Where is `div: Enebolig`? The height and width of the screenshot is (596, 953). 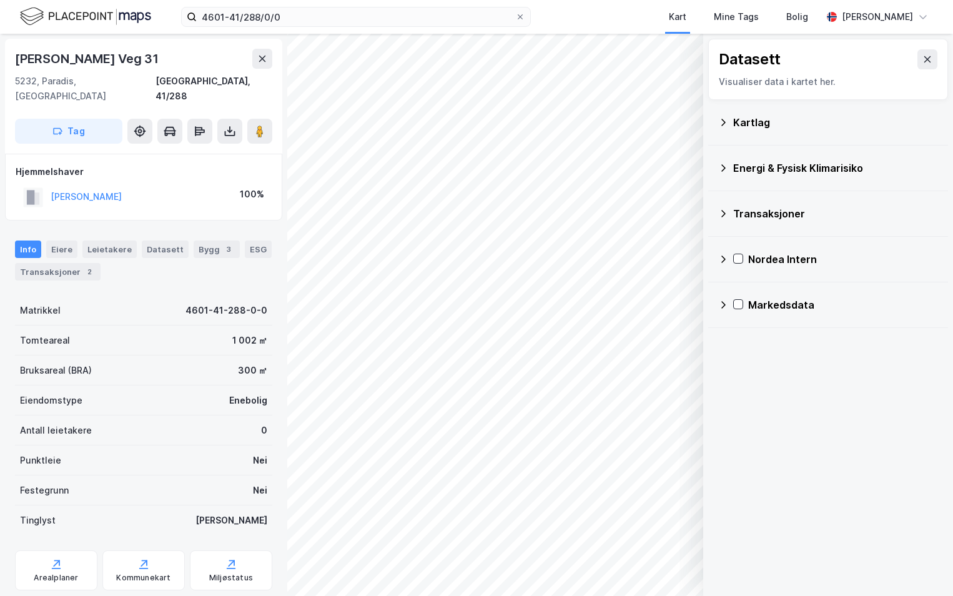
div: Enebolig is located at coordinates (248, 400).